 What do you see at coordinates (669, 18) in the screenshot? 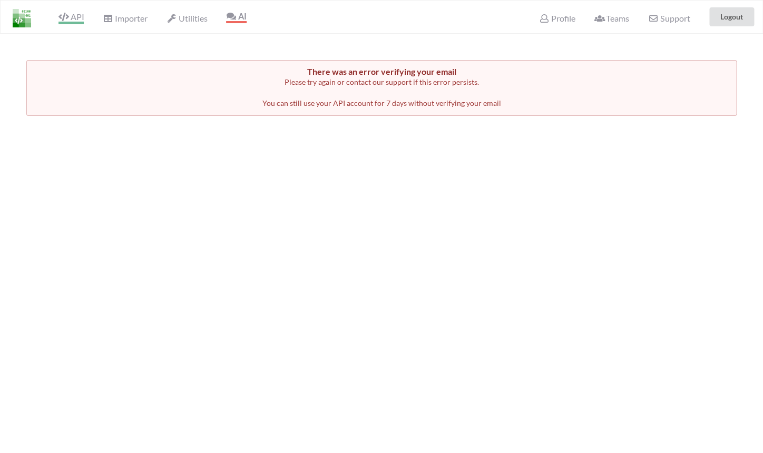
I see `span: Support` at bounding box center [669, 18].